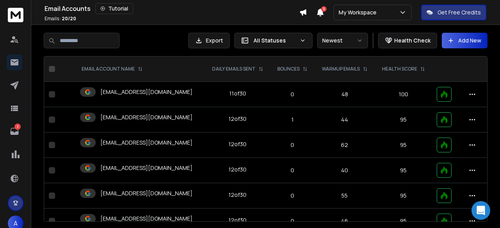  Describe the element at coordinates (340, 69) in the screenshot. I see `p: WARMUP EMAILS` at that location.